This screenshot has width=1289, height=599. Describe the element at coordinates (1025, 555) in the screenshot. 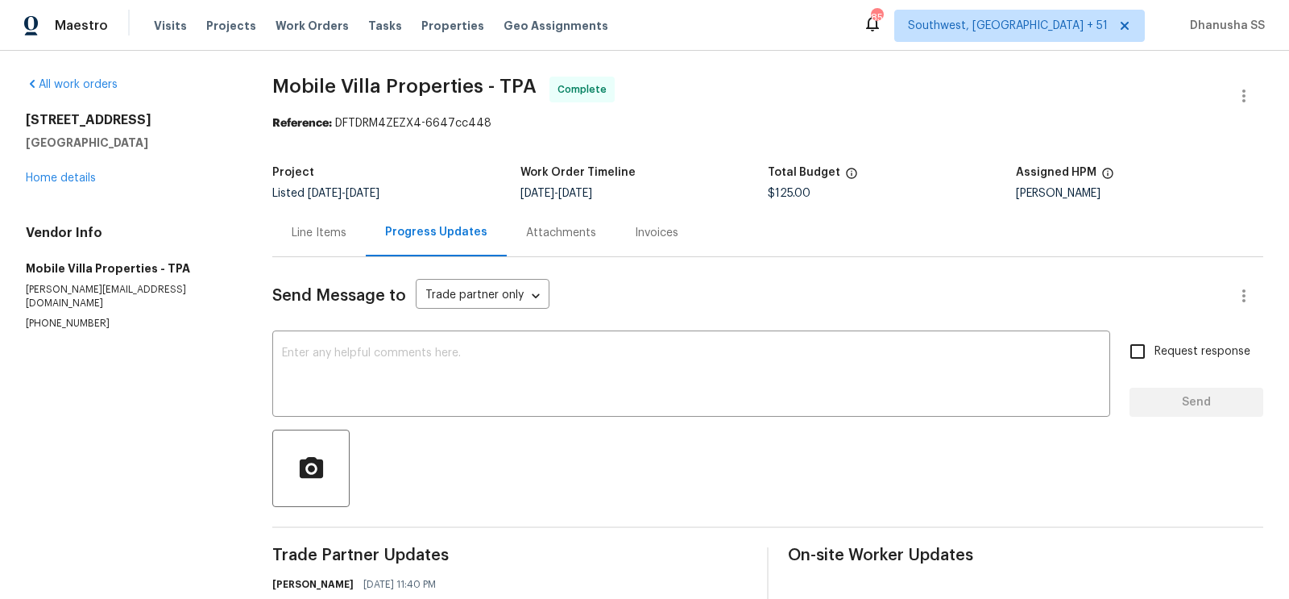

I see `span: On-site Worker Updates` at that location.